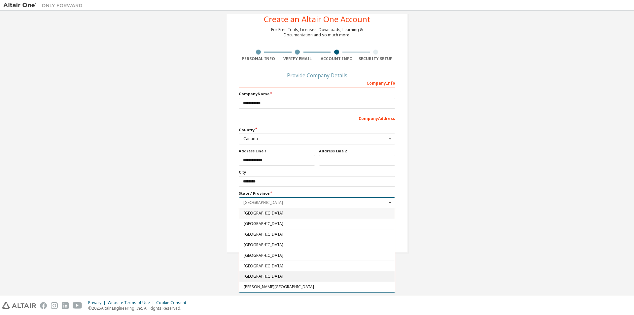 This screenshot has width=634, height=315. Describe the element at coordinates (357, 151) in the screenshot. I see `label: Address Line 2` at that location.